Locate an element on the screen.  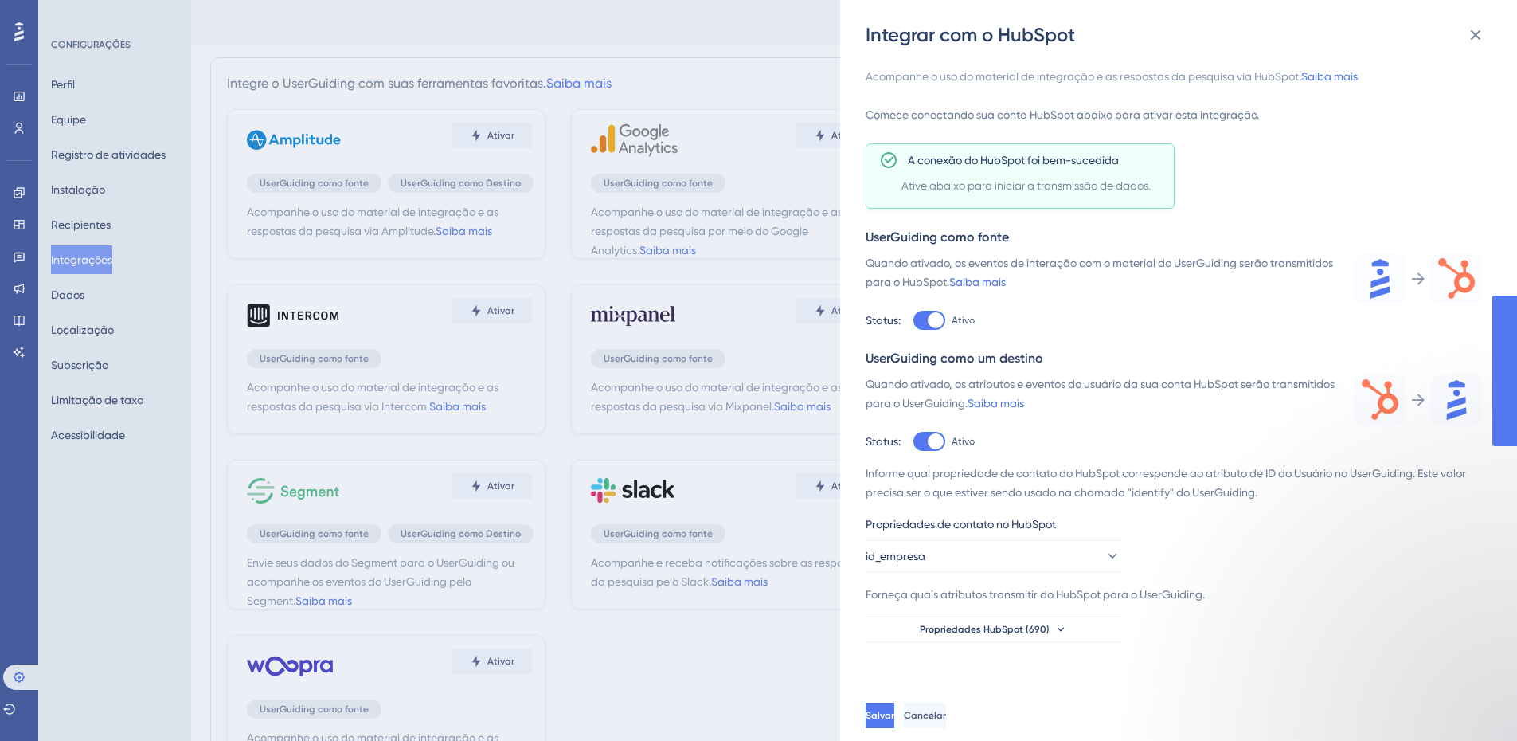
button: Cancelar is located at coordinates (925, 715).